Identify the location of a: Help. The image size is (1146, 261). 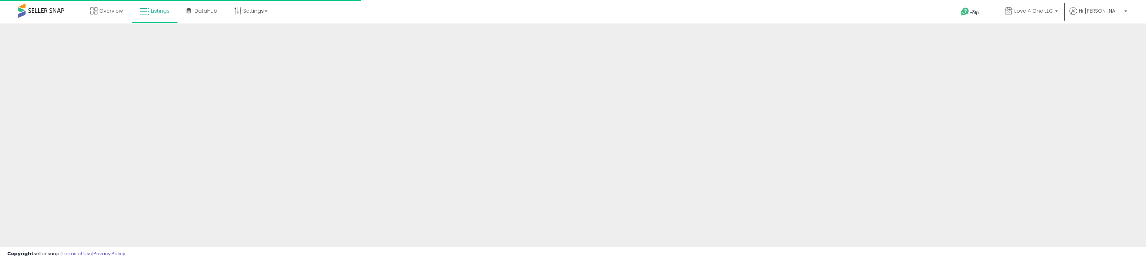
(974, 13).